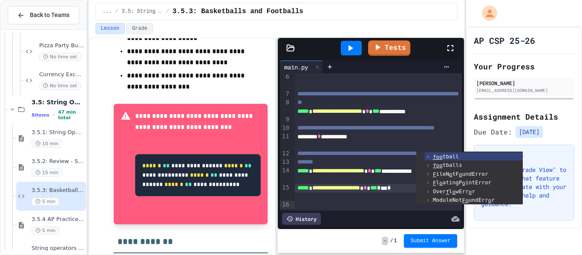  What do you see at coordinates (285, 107) in the screenshot?
I see `div: 8` at bounding box center [285, 107].